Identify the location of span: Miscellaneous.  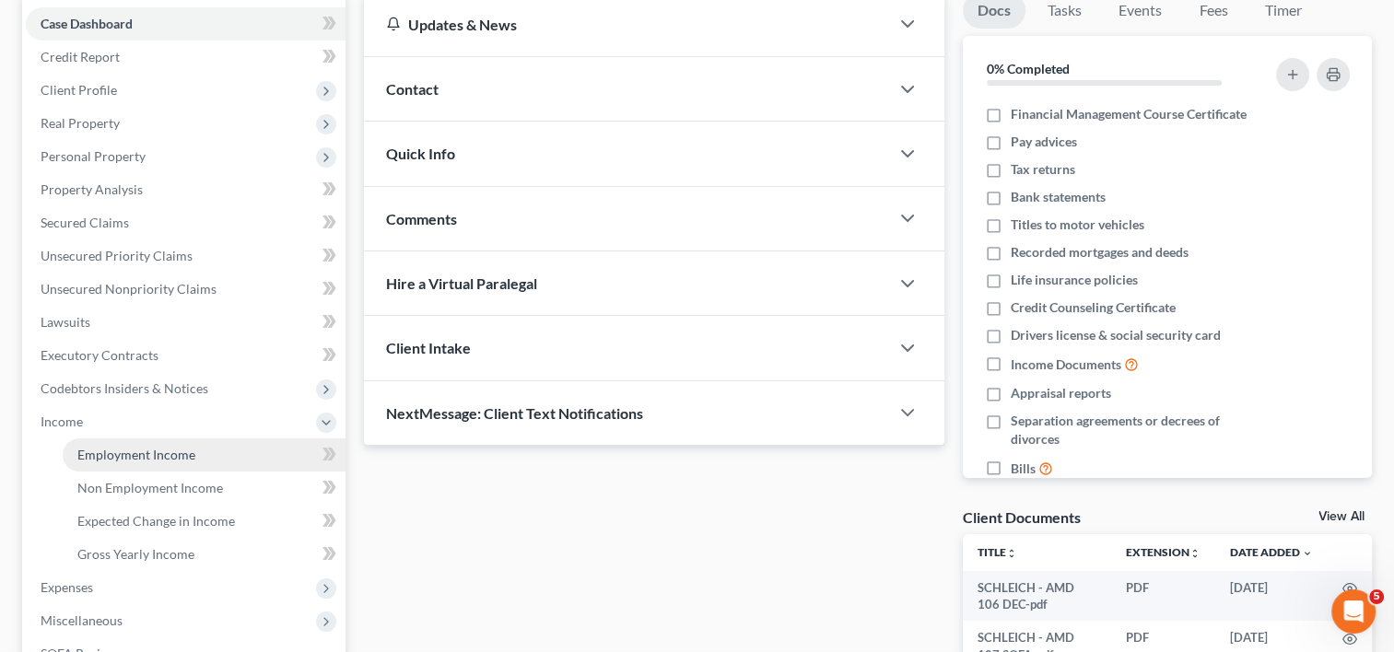
(81, 620).